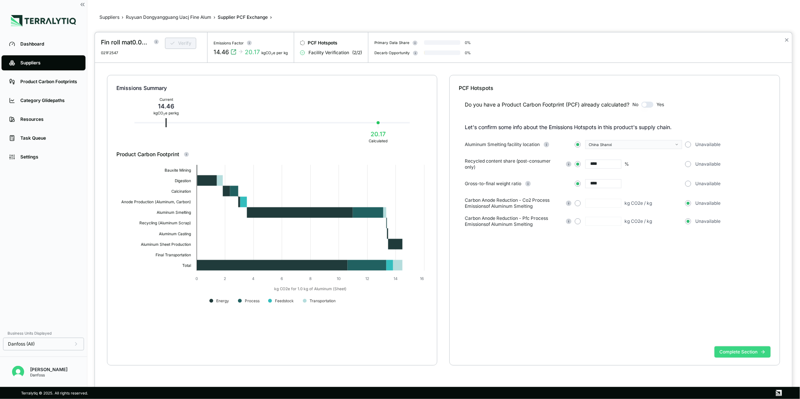 The width and height of the screenshot is (800, 399). Describe the element at coordinates (166, 113) in the screenshot. I see `div: kg CO e per kg` at that location.